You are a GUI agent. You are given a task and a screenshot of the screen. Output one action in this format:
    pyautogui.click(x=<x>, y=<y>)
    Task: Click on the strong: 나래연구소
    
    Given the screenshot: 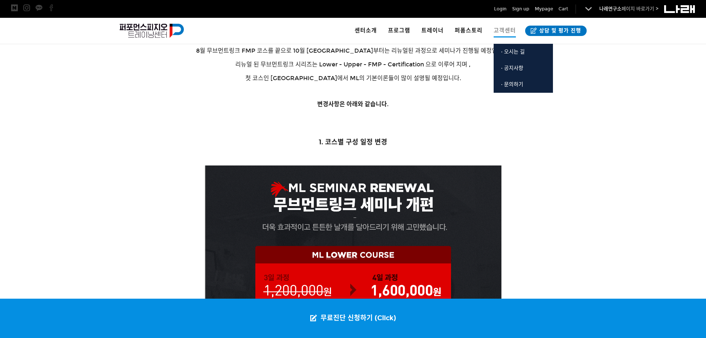 What is the action you would take?
    pyautogui.click(x=611, y=9)
    